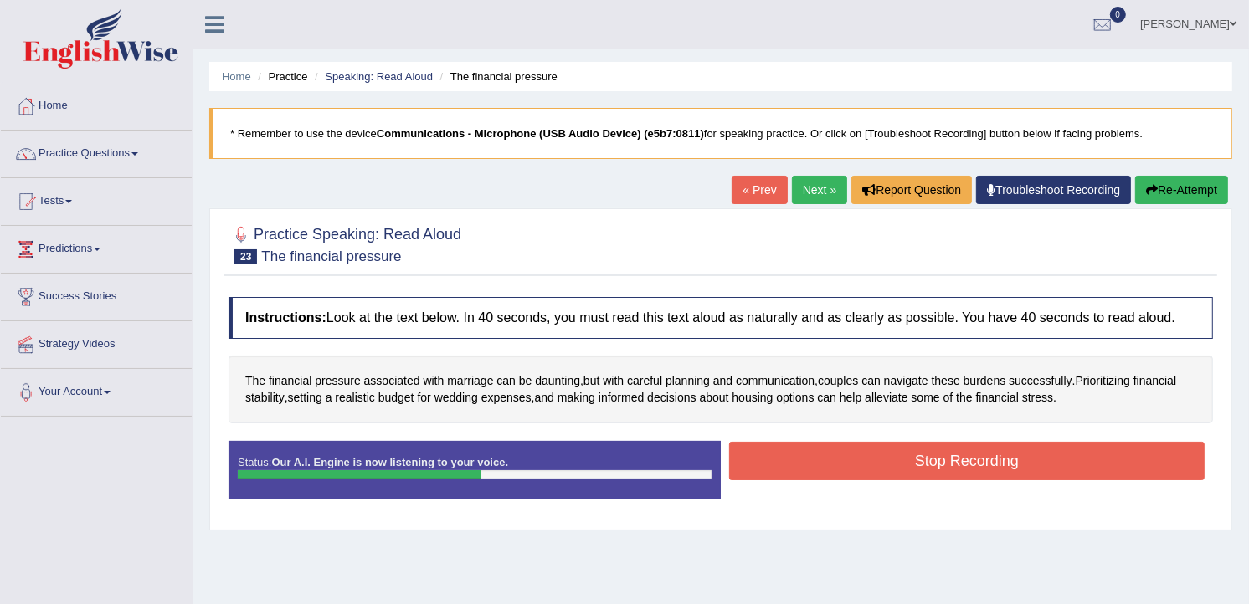  Describe the element at coordinates (96, 390) in the screenshot. I see `a: Your Account` at that location.